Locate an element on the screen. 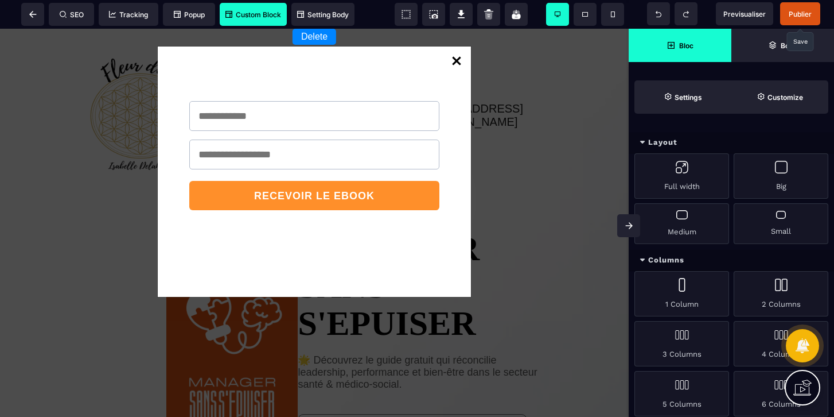  strong: Settings is located at coordinates (689, 97).